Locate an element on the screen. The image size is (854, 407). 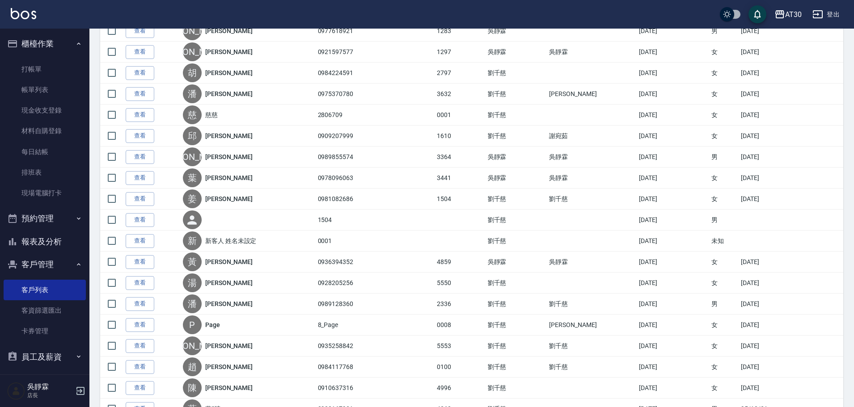
div: 邱 is located at coordinates (192, 136).